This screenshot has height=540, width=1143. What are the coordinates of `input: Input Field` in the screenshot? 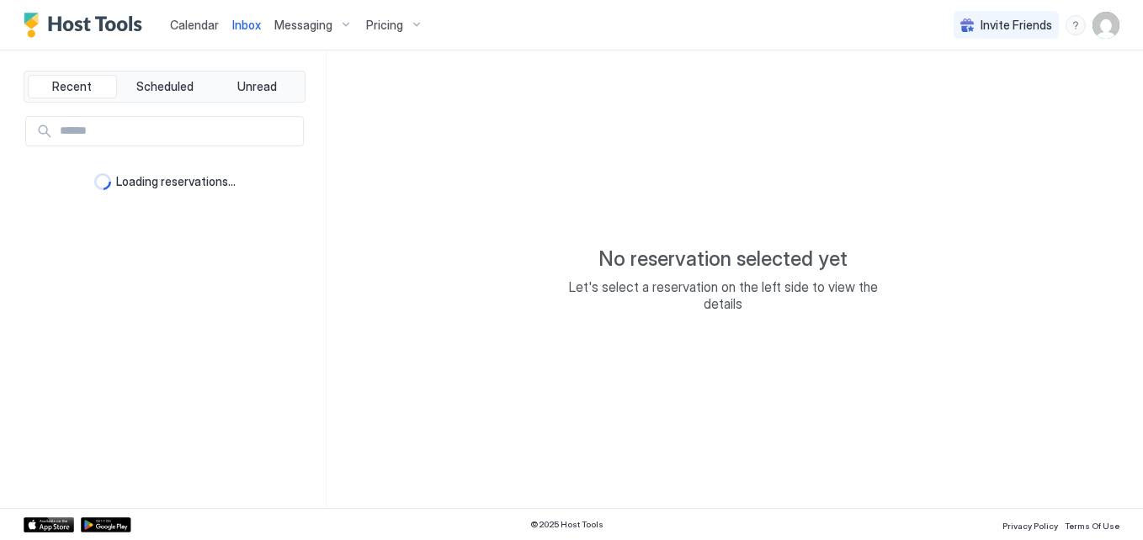 It's located at (178, 131).